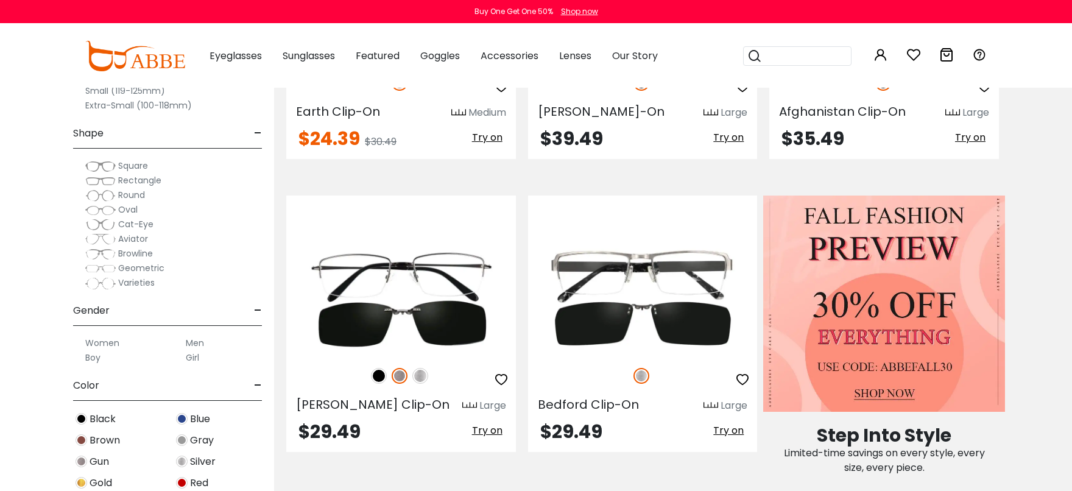 This screenshot has height=491, width=1072. I want to click on img: Gold, so click(81, 482).